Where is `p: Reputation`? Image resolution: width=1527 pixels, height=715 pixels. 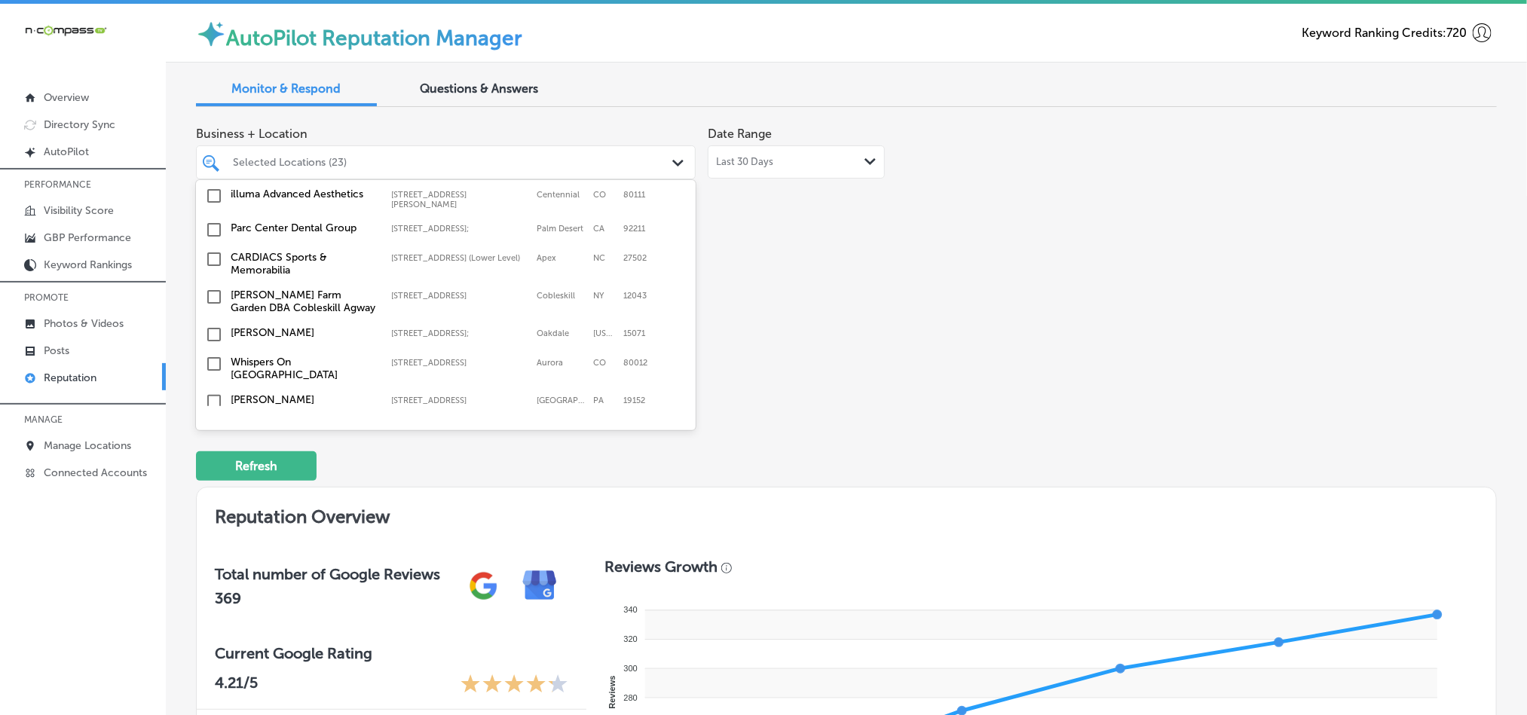 p: Reputation is located at coordinates (70, 378).